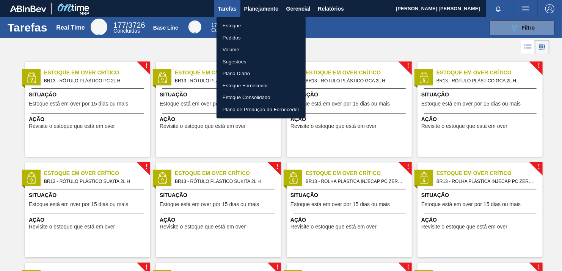 The height and width of the screenshot is (271, 562). What do you see at coordinates (261, 86) in the screenshot?
I see `a: Estoque Fornecedor` at bounding box center [261, 86].